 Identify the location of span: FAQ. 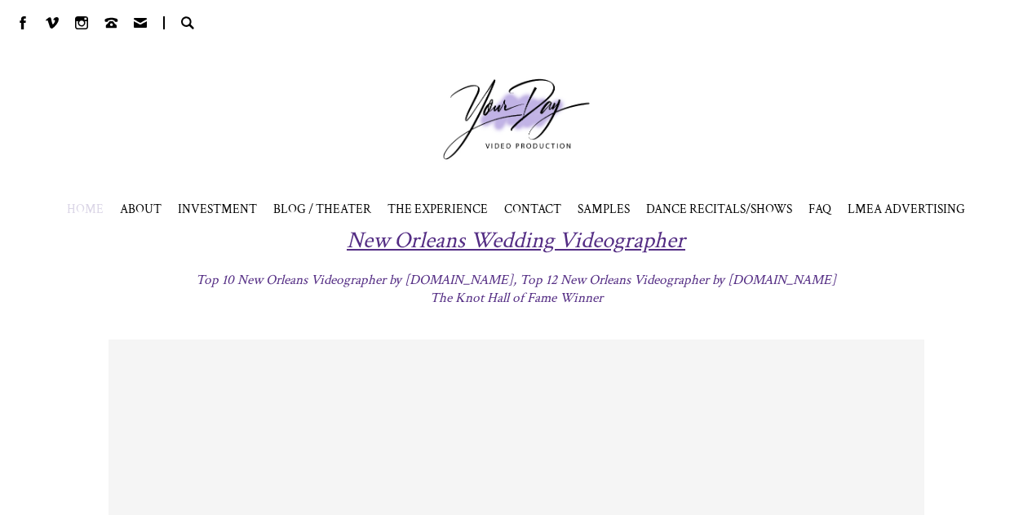
(820, 209).